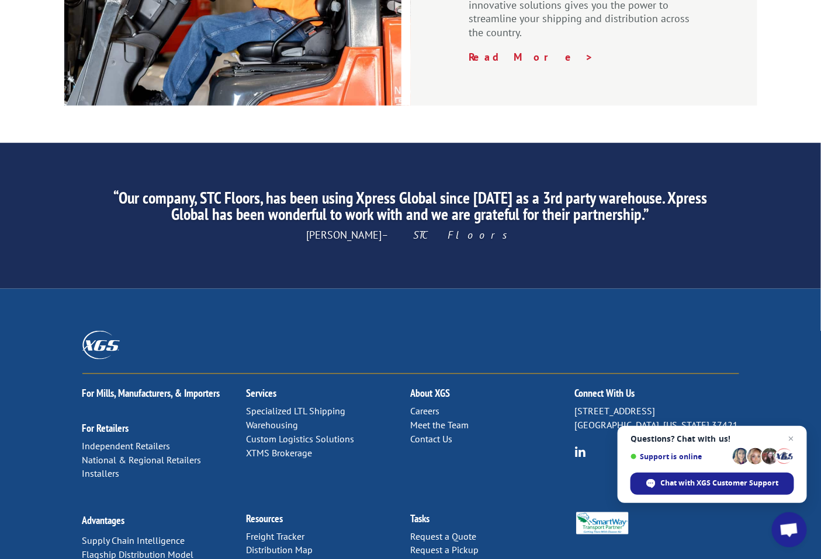  What do you see at coordinates (126, 446) in the screenshot?
I see `a: Independent Retailers` at bounding box center [126, 446].